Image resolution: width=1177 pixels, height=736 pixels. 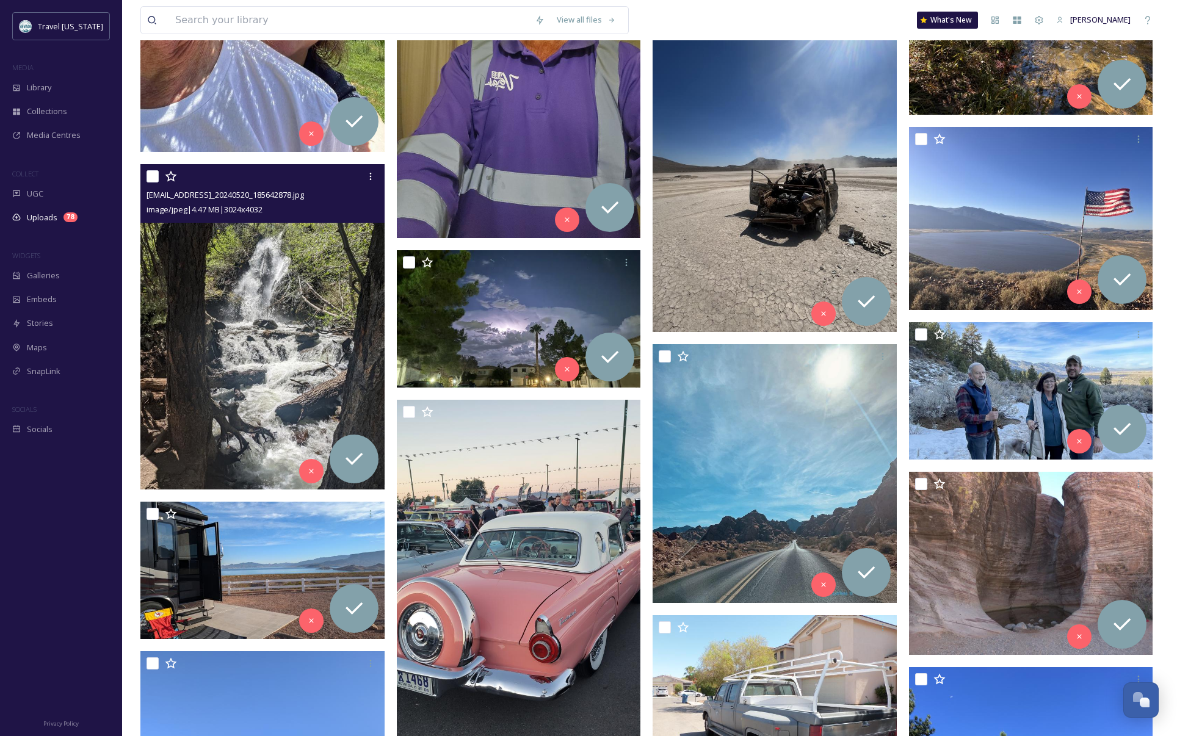 I want to click on span: Media Centres, so click(x=54, y=135).